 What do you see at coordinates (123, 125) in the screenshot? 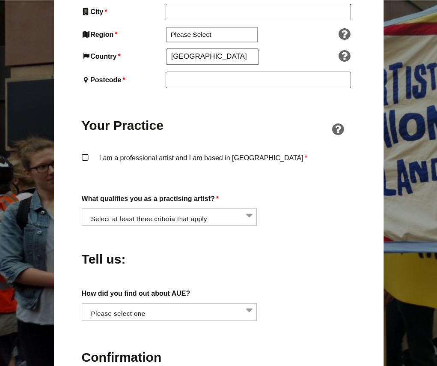
I see `h2: Your Practice` at bounding box center [123, 125].